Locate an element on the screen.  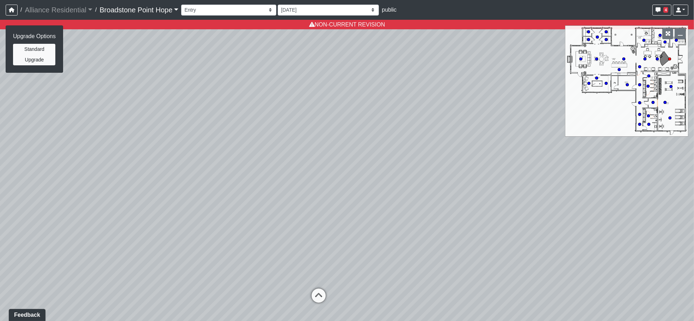
span: 4 is located at coordinates (666, 10).